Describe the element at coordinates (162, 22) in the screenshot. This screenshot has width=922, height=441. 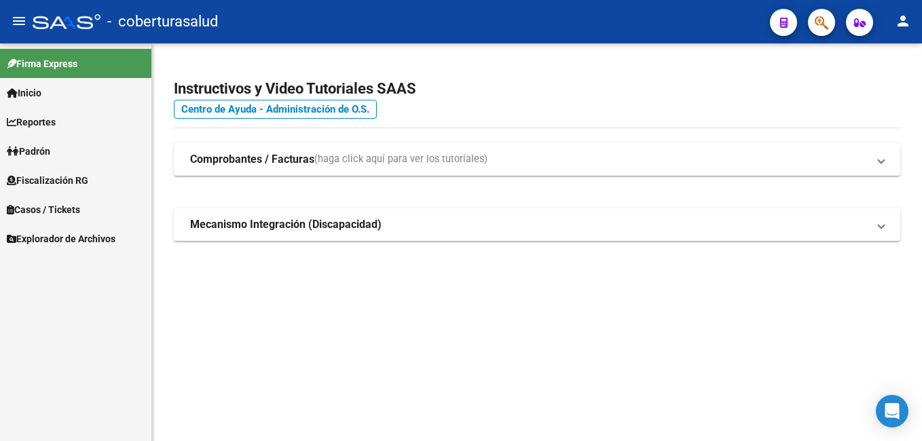
I see `span: - coberturasalud` at that location.